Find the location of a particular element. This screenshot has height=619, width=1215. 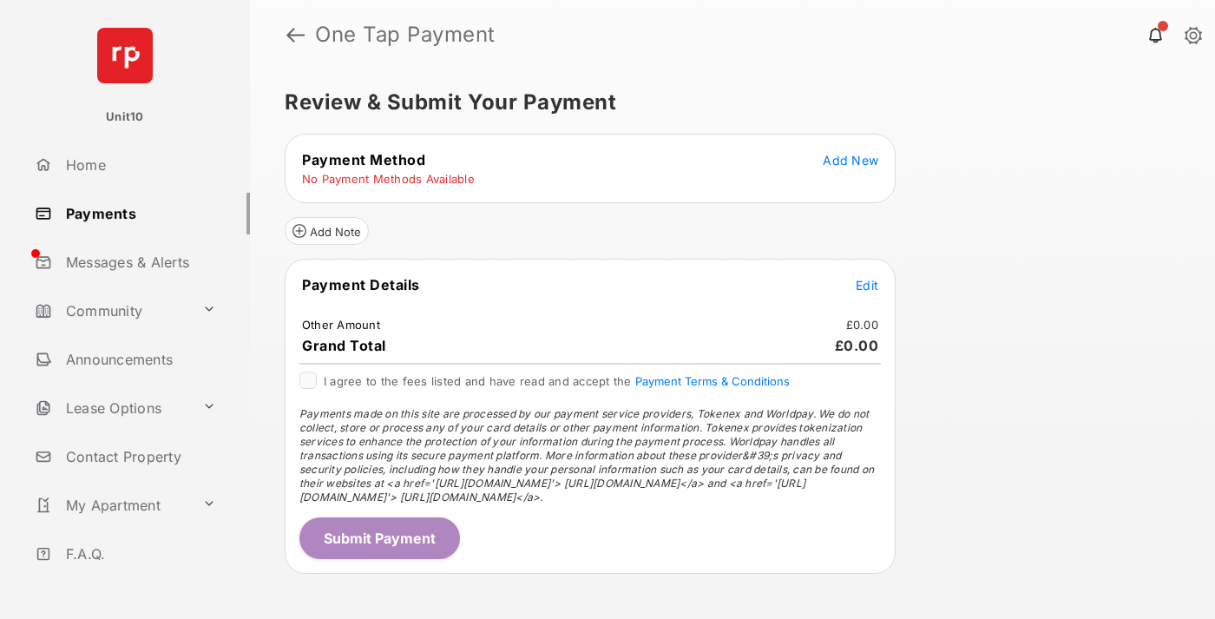

a: My Apartment is located at coordinates (111, 505).